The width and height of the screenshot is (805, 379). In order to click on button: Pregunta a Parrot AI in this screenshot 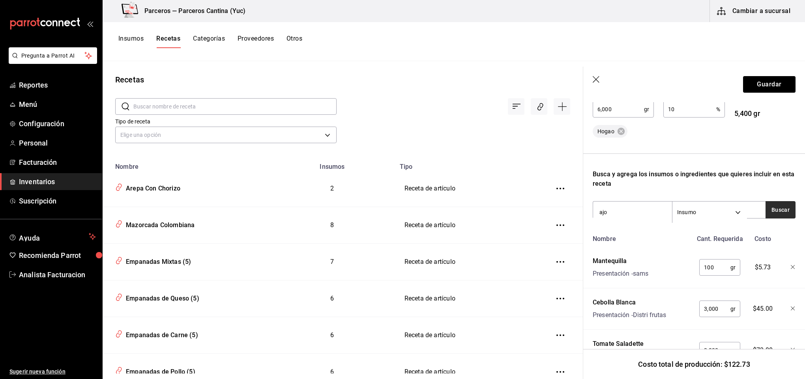, I will do `click(53, 56)`.